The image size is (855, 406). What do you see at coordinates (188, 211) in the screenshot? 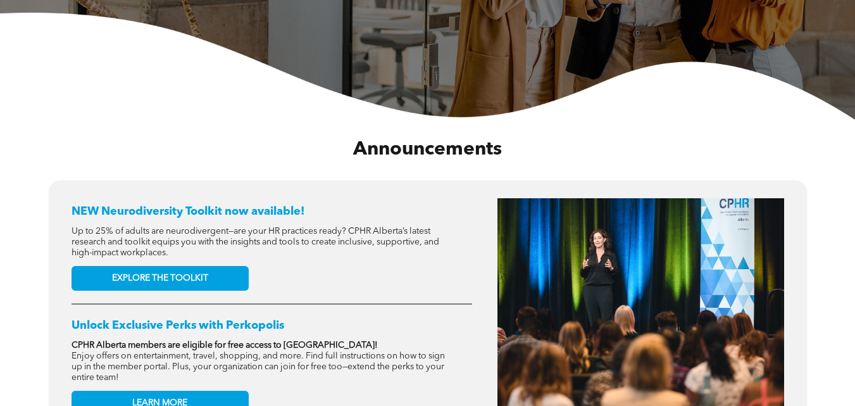
I see `span: NEW Neurodiversity Toolkit now available!` at bounding box center [188, 211].